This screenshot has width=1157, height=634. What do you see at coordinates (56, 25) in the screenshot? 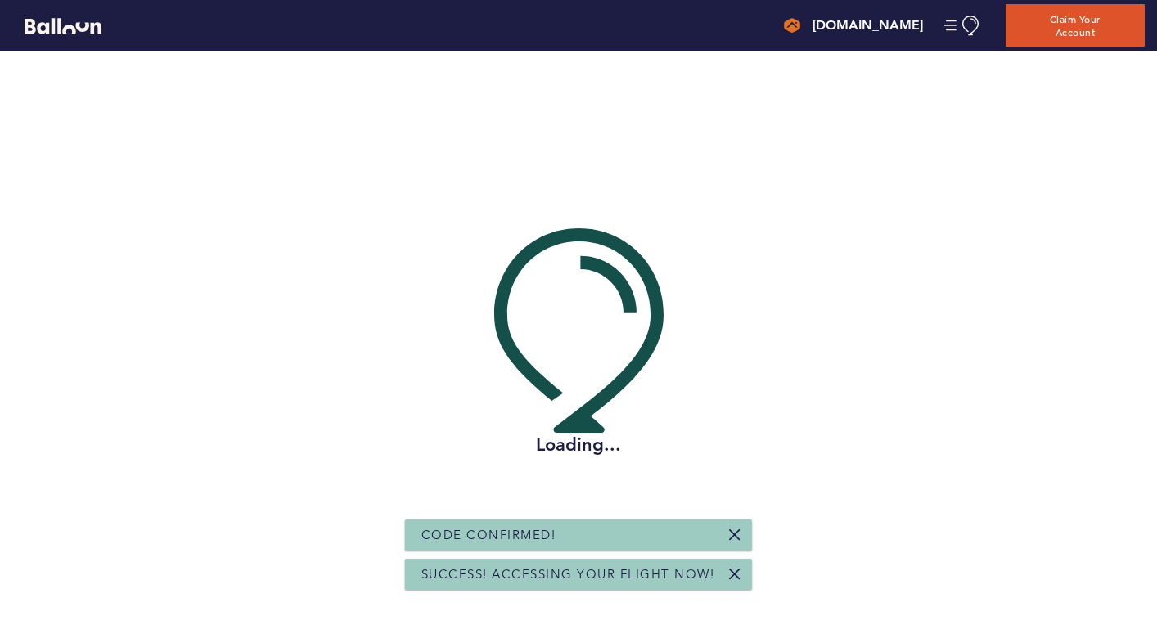
I see `a: Balloon` at bounding box center [56, 25].